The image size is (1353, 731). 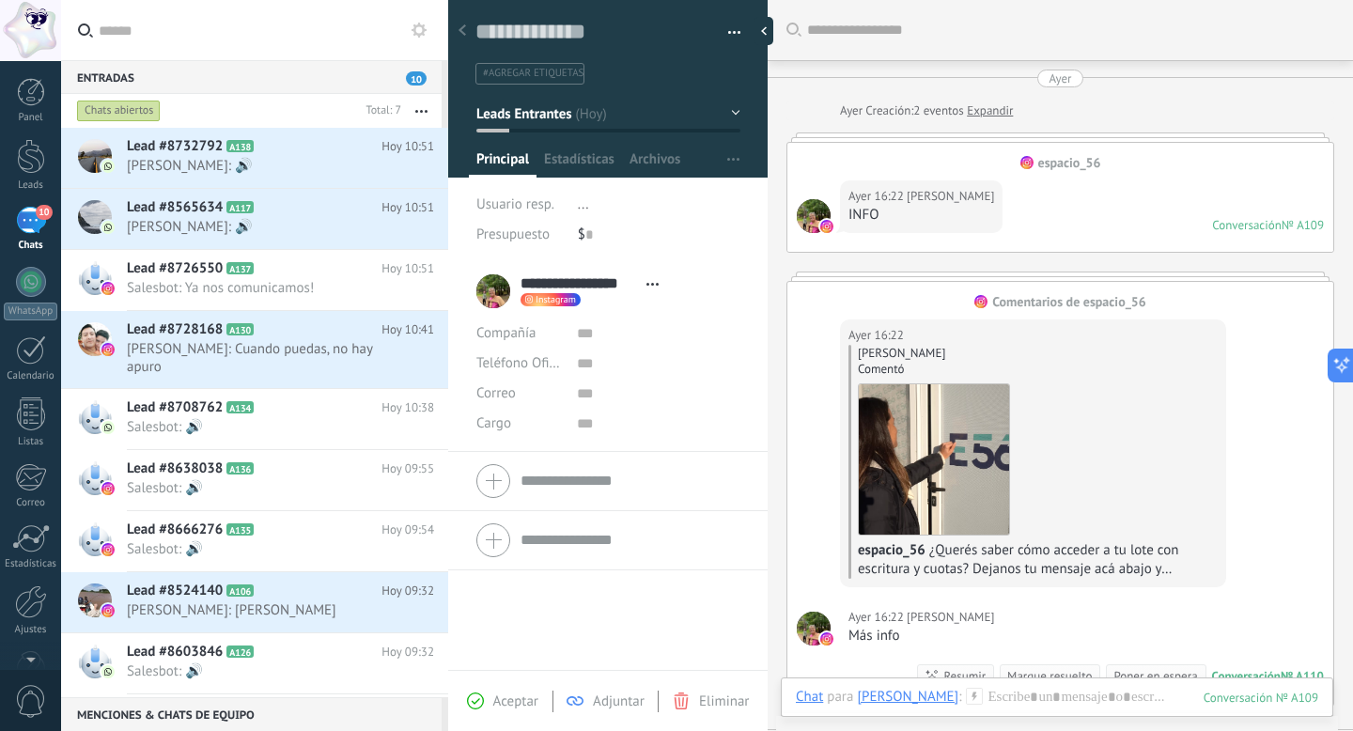 I want to click on div: Listas, so click(x=31, y=442).